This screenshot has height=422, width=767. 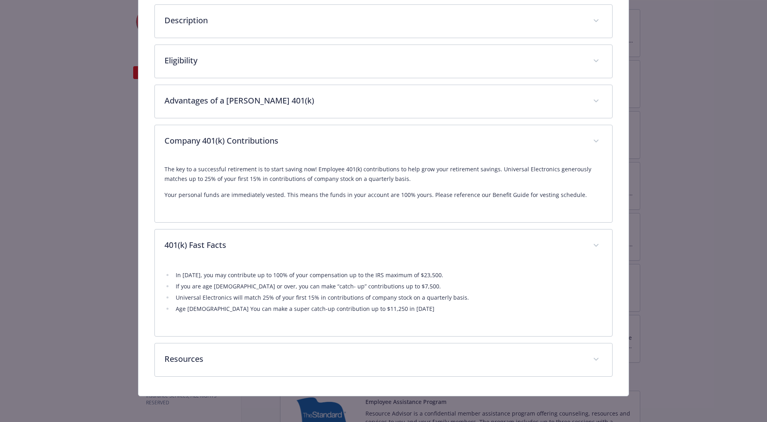 What do you see at coordinates (374, 20) in the screenshot?
I see `p: Description` at bounding box center [374, 20].